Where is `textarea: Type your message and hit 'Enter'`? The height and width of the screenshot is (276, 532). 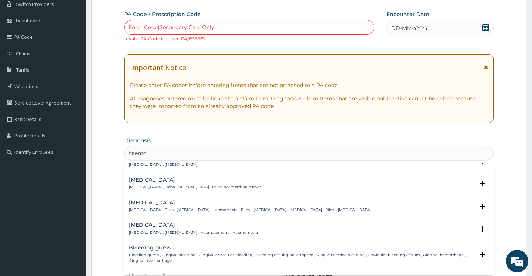
textarea: Type your message and hit 'Enter' is located at coordinates (73, 204).